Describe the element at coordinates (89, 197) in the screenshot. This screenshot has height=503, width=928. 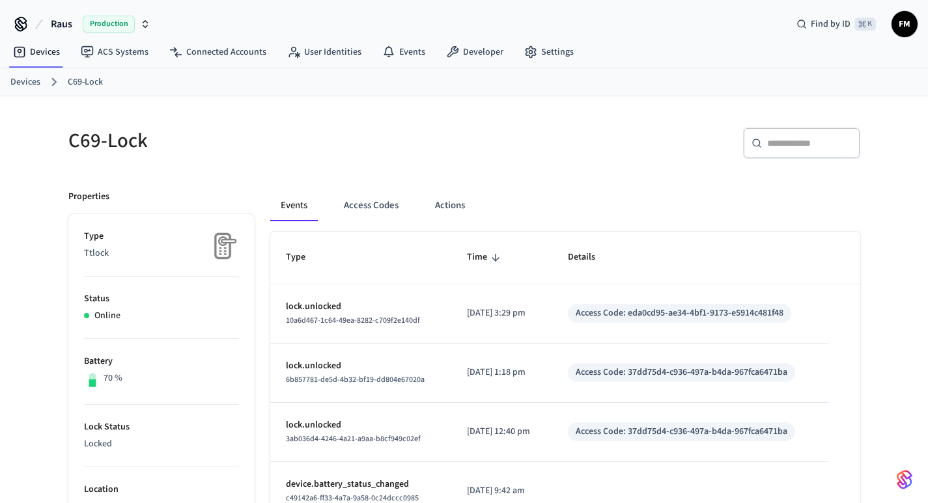
I see `p: Properties` at that location.